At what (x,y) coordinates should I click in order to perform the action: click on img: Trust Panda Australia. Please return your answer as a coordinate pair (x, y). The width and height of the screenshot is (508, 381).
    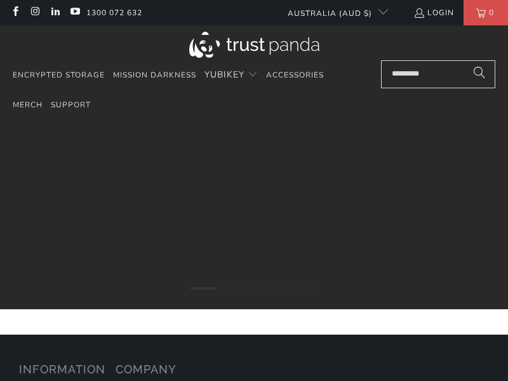
    Looking at the image, I should click on (254, 44).